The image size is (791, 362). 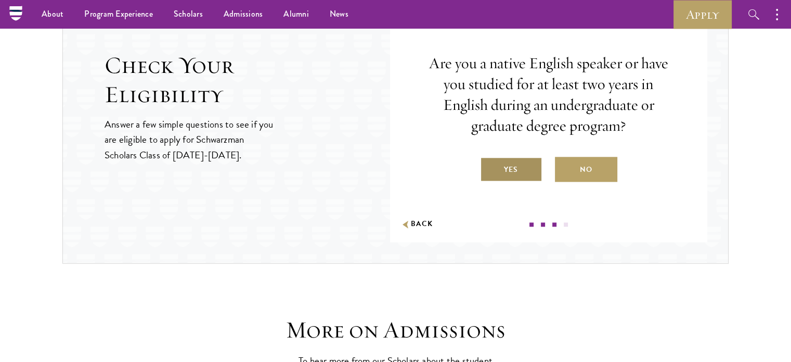 What do you see at coordinates (417, 224) in the screenshot?
I see `button: Back` at bounding box center [417, 224].